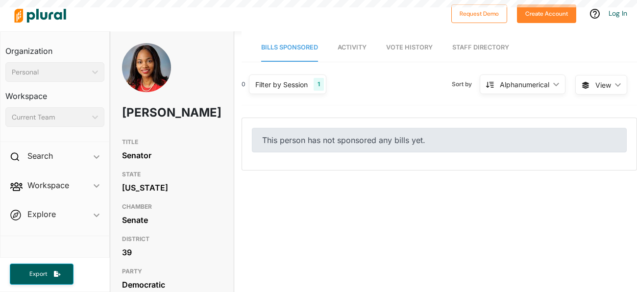  Describe the element at coordinates (50, 72) in the screenshot. I see `div: Personal` at that location.